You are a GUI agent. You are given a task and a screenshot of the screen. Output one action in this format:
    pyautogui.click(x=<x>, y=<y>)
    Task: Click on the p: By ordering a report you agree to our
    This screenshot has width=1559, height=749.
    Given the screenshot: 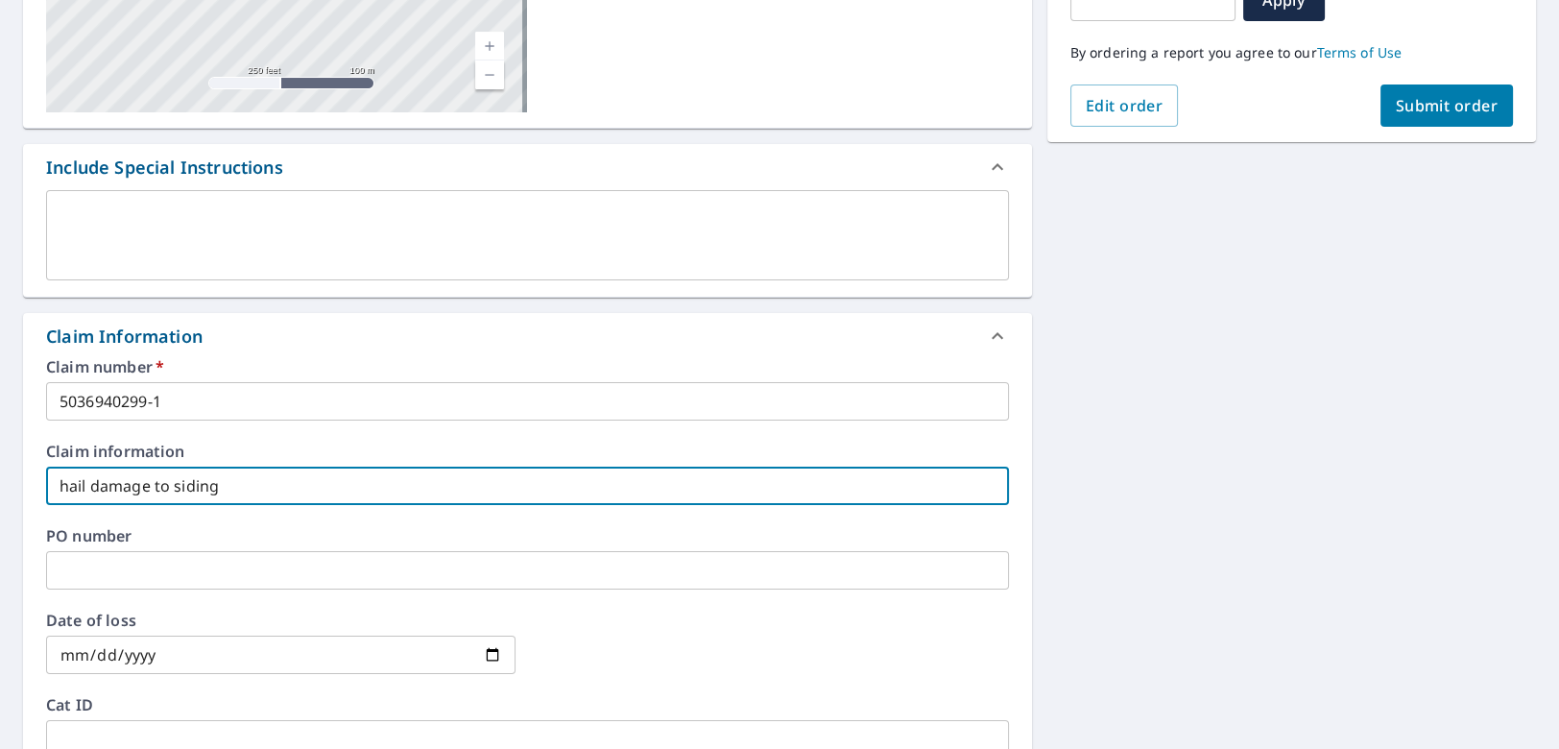 What is the action you would take?
    pyautogui.click(x=1291, y=53)
    